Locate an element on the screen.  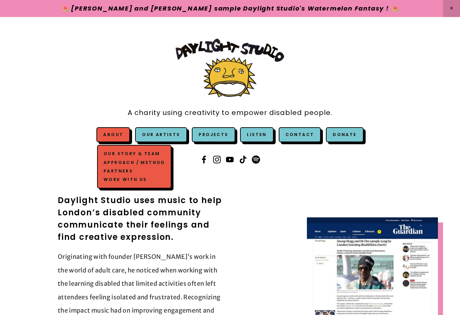
img: Daylight Studio is located at coordinates (230, 68).